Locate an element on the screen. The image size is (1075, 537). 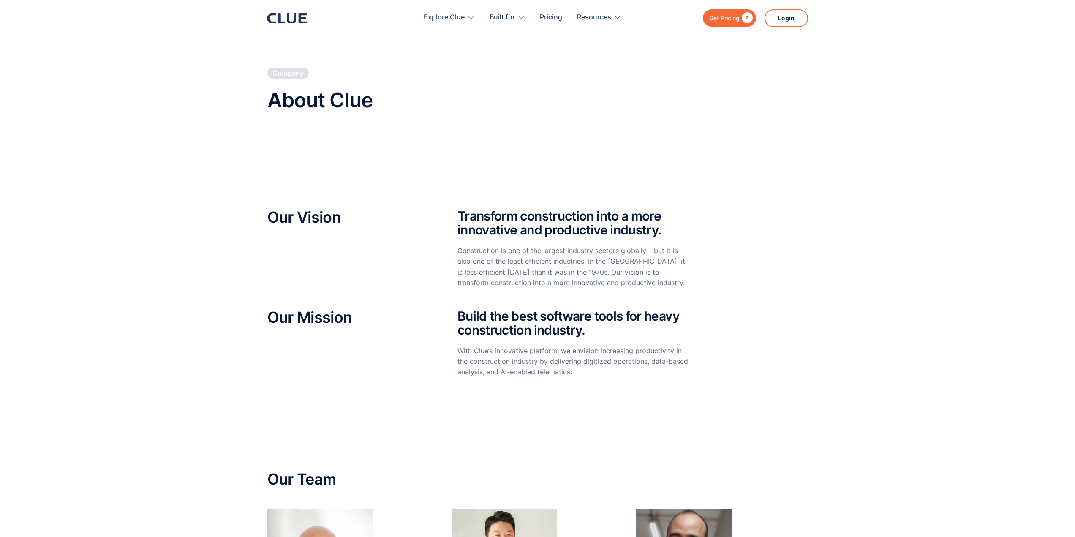
h2: Our Team is located at coordinates (538, 480).